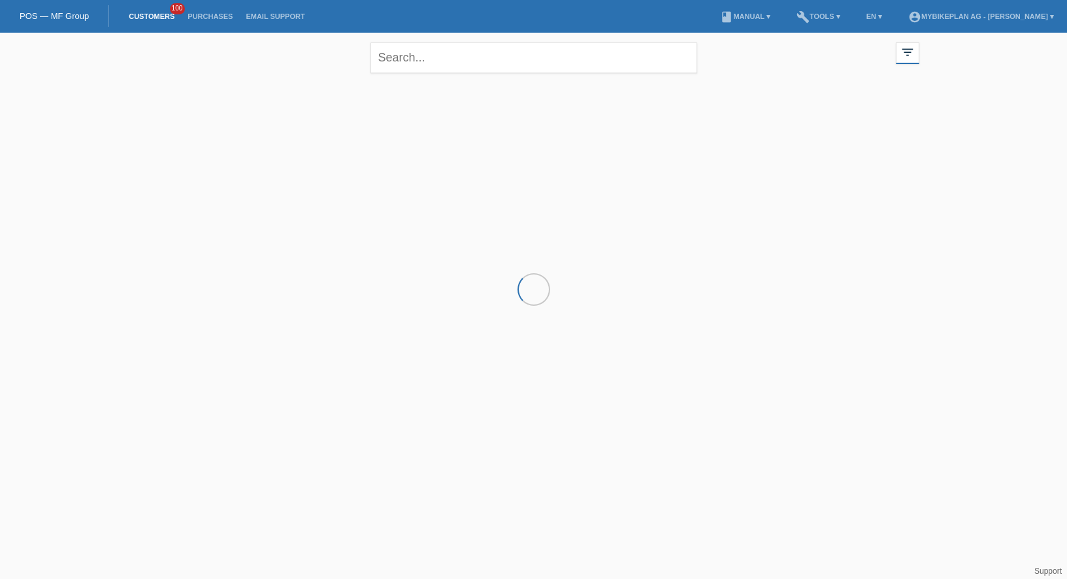  What do you see at coordinates (874, 16) in the screenshot?
I see `a: EN ▾` at bounding box center [874, 16].